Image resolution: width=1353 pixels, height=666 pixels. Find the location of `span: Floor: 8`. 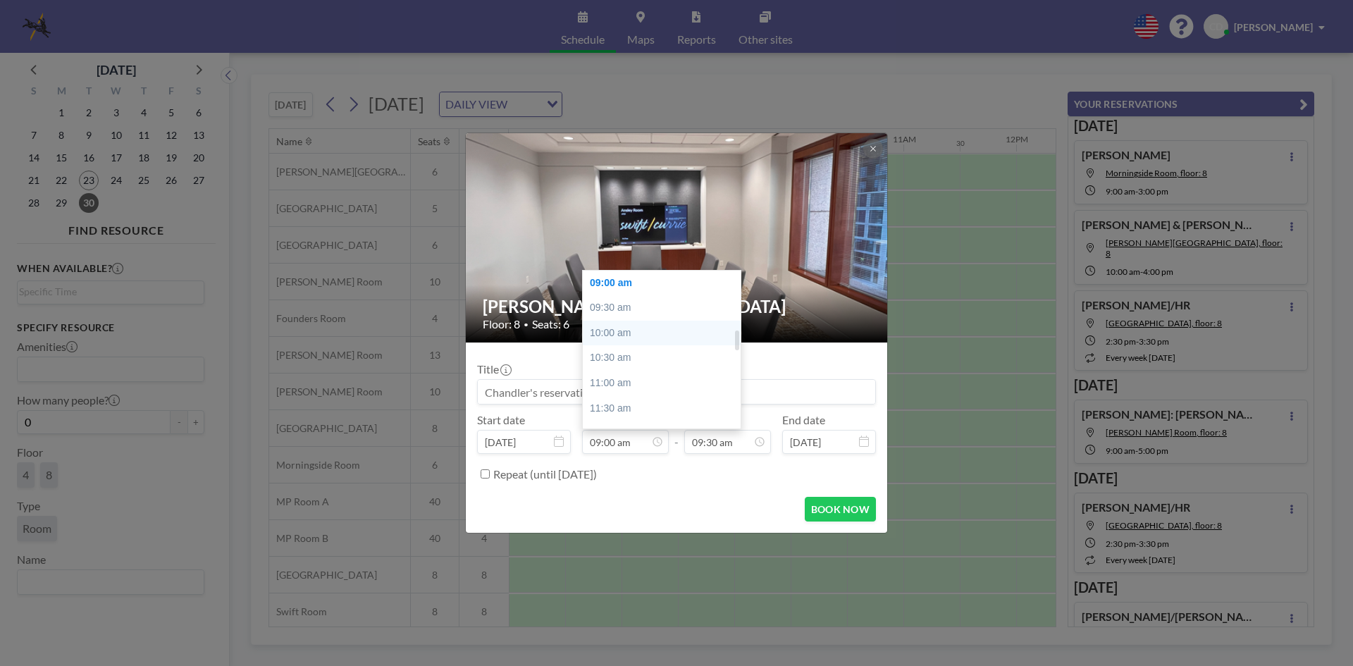

span: Floor: 8 is located at coordinates (501, 324).